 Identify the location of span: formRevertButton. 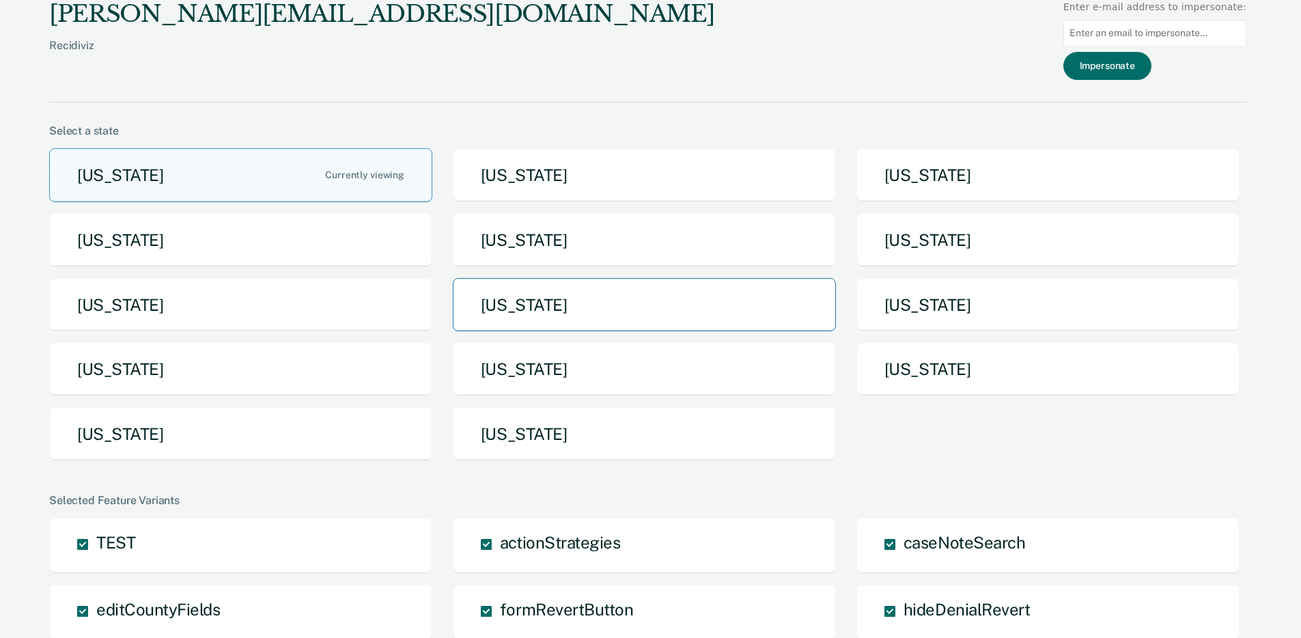
(566, 609).